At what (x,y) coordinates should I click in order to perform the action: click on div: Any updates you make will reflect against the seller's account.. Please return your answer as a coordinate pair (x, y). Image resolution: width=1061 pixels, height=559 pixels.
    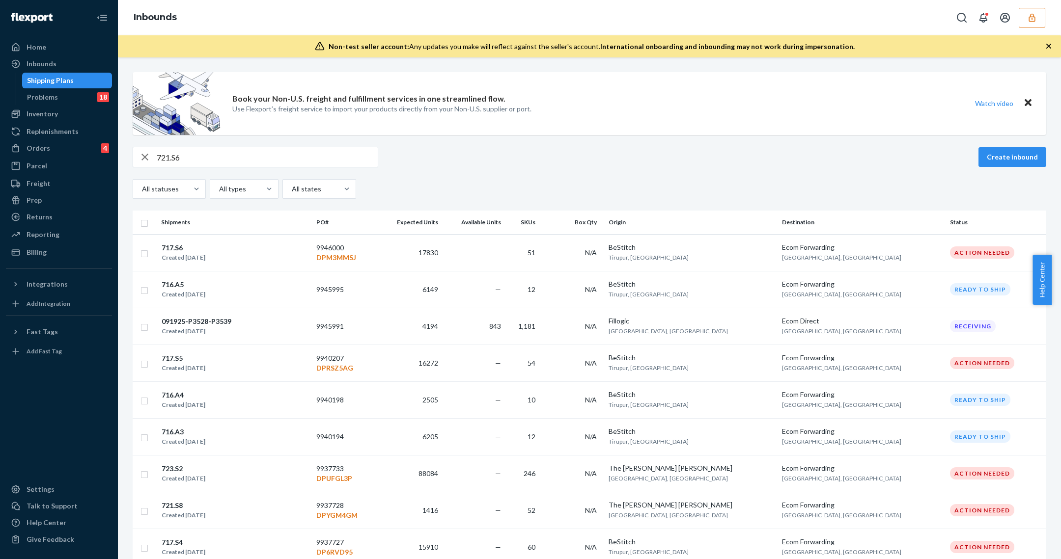
    Looking at the image, I should click on (591, 47).